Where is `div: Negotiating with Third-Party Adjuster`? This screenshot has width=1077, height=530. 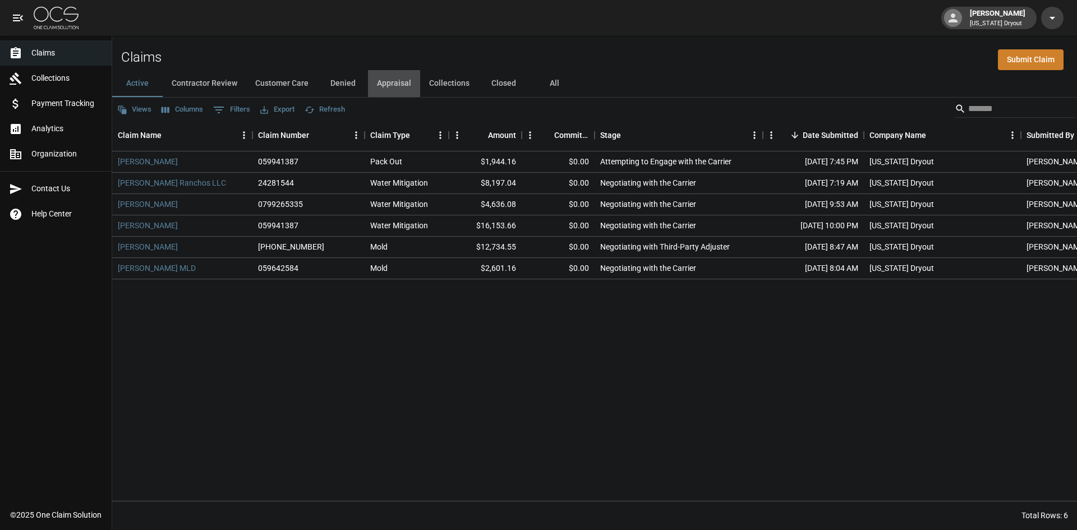
div: Negotiating with Third-Party Adjuster is located at coordinates (665, 247).